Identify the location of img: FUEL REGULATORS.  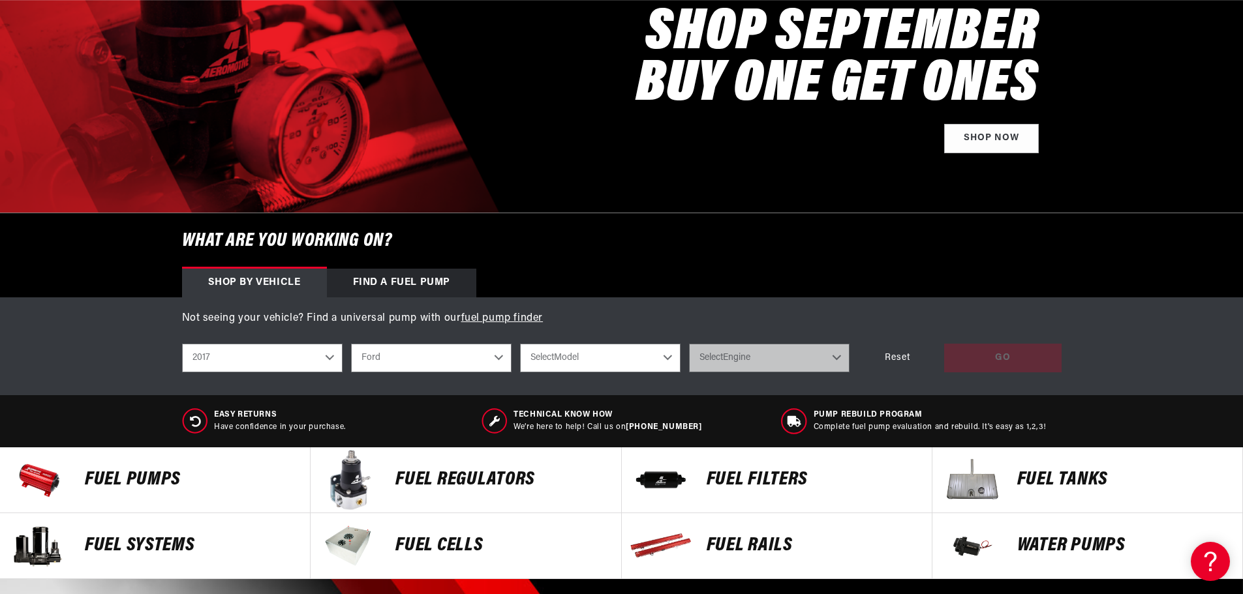
(350, 480).